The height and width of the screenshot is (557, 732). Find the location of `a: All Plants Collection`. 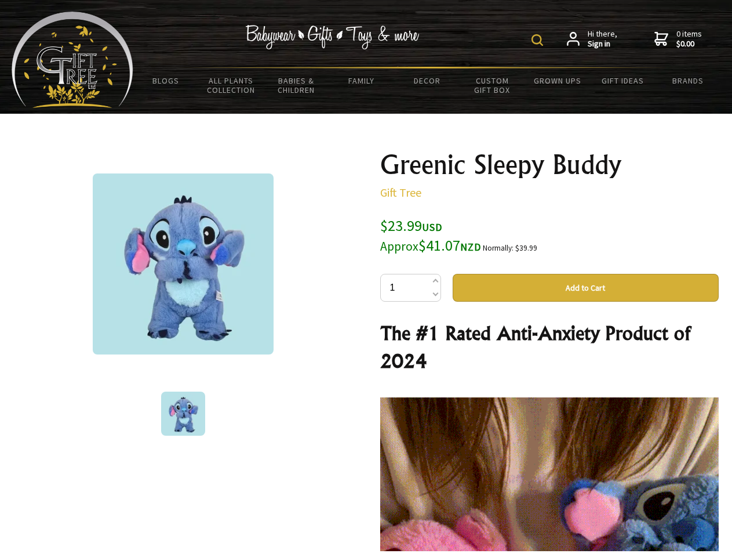

a: All Plants Collection is located at coordinates (231, 85).